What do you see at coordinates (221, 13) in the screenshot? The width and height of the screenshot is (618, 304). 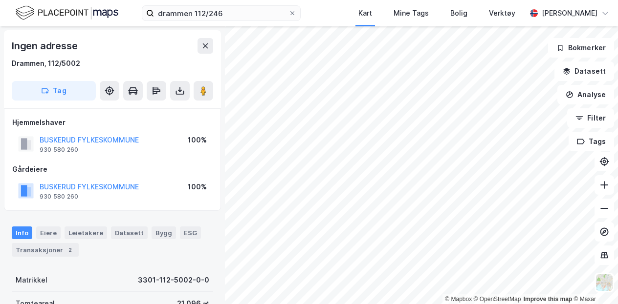 I see `input: Søk på adresse, matrikkel, gårdeiere, leietakere eller personer` at bounding box center [221, 13].